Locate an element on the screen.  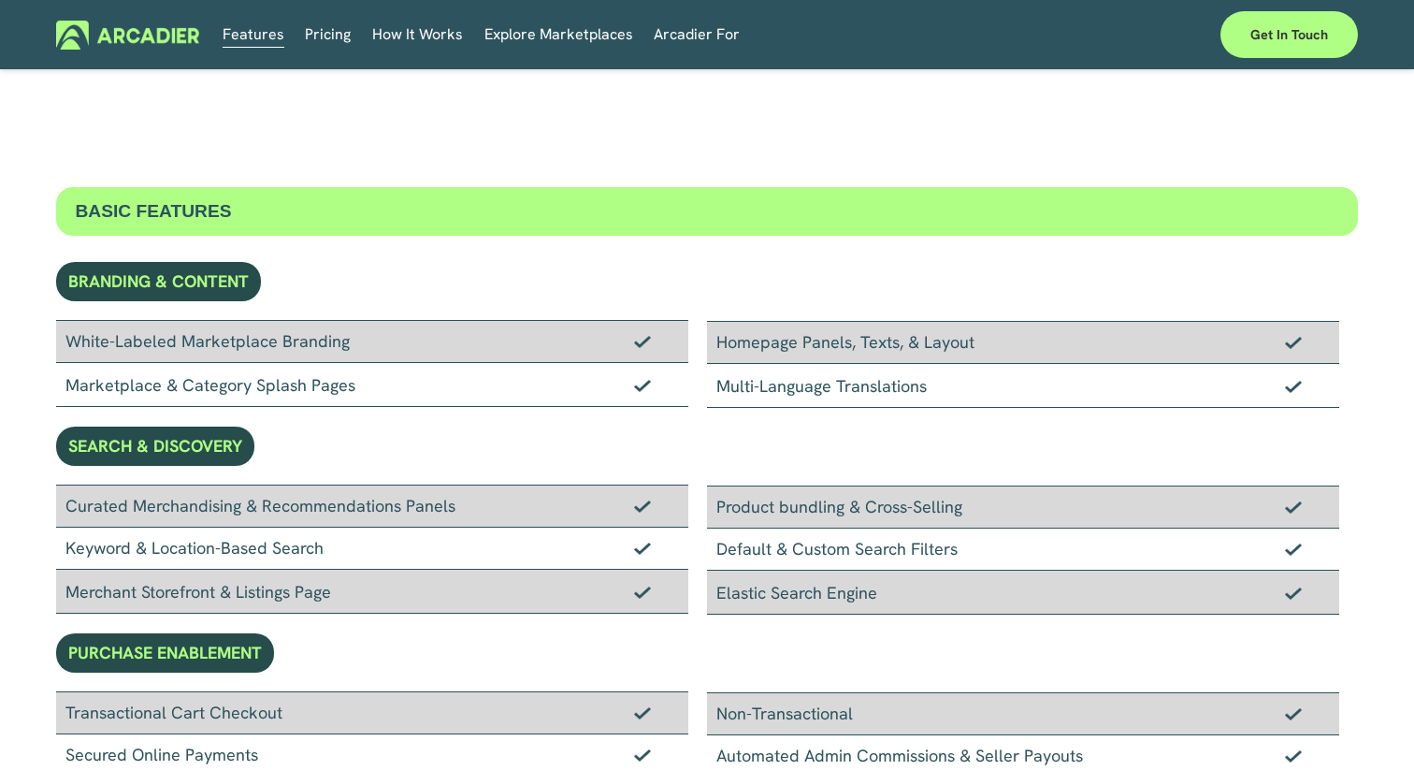
div: Curated Merchandising & Recommendations Panels is located at coordinates (372, 506).